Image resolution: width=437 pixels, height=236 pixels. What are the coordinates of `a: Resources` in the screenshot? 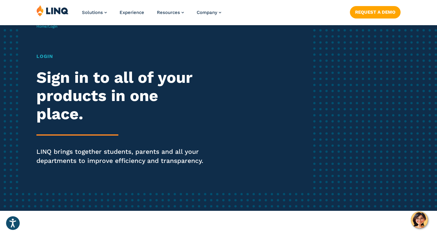 It's located at (170, 12).